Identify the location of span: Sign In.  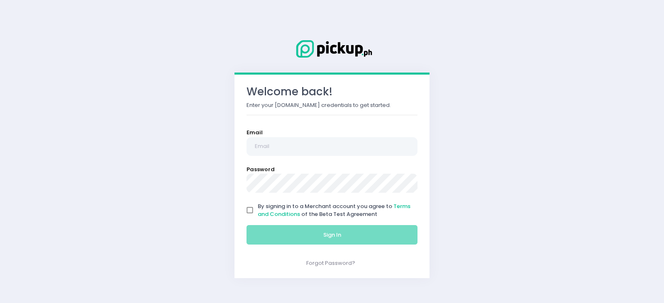
(332, 235).